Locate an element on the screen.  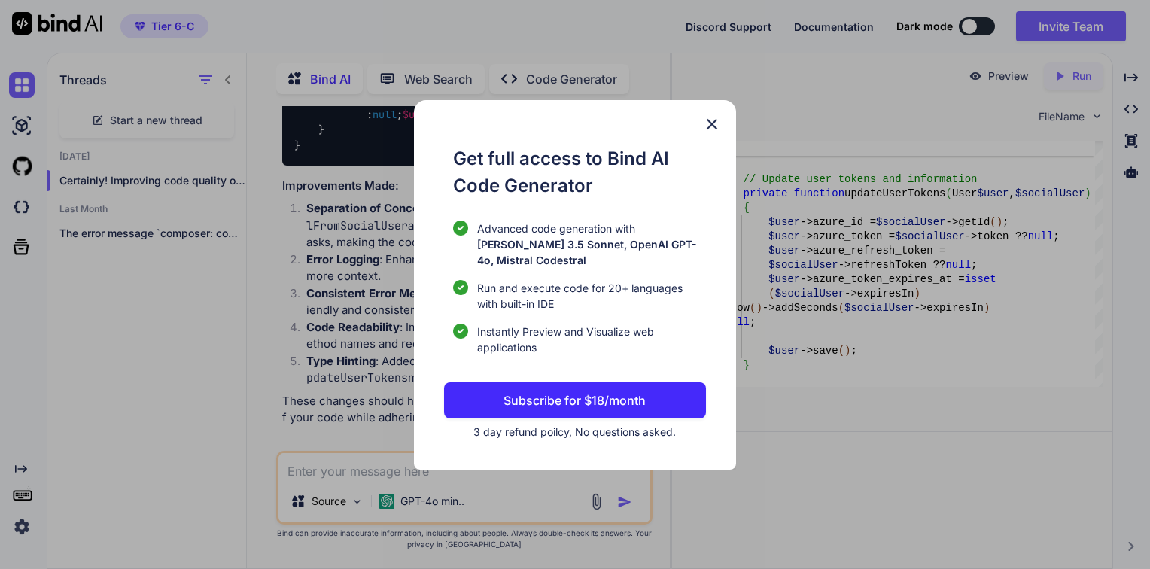
img: close is located at coordinates (712, 124).